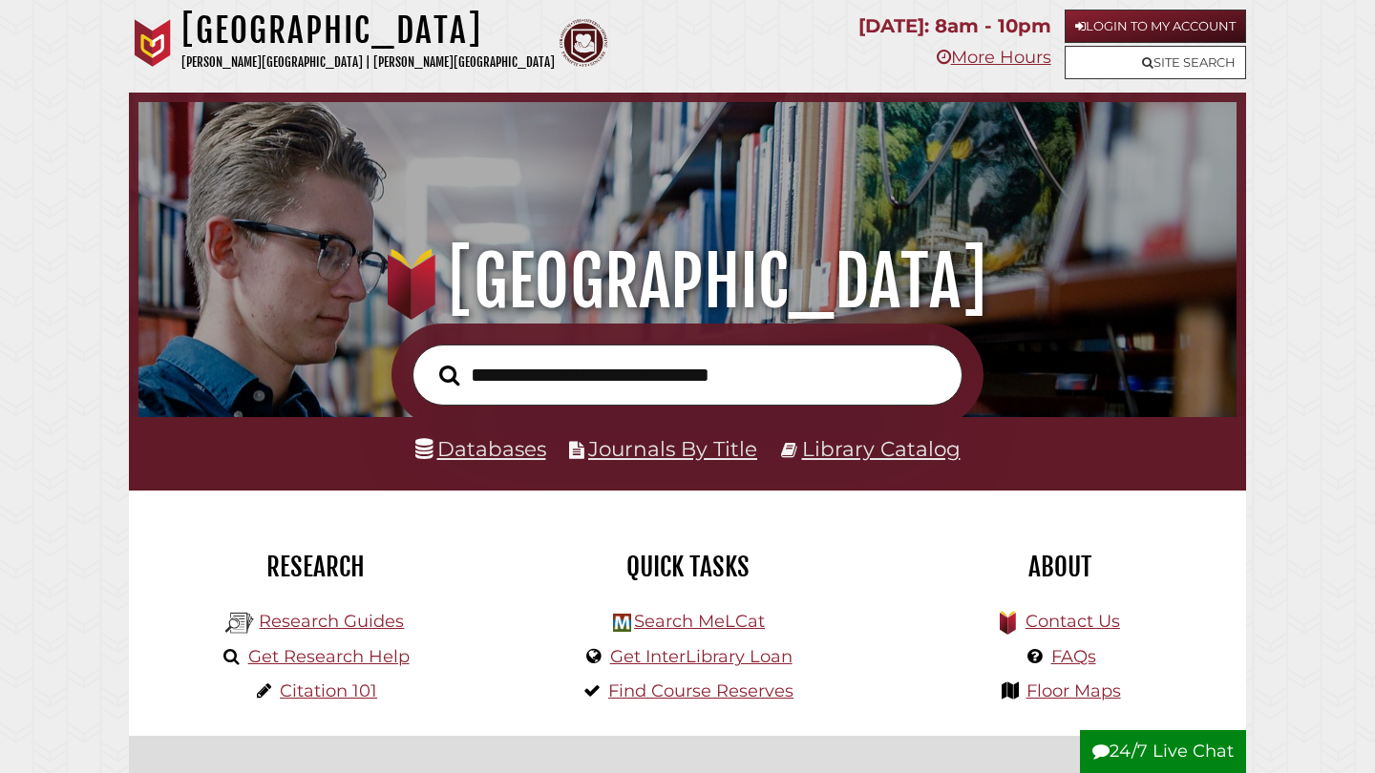 This screenshot has height=773, width=1375. I want to click on a: Login to My Account, so click(1155, 26).